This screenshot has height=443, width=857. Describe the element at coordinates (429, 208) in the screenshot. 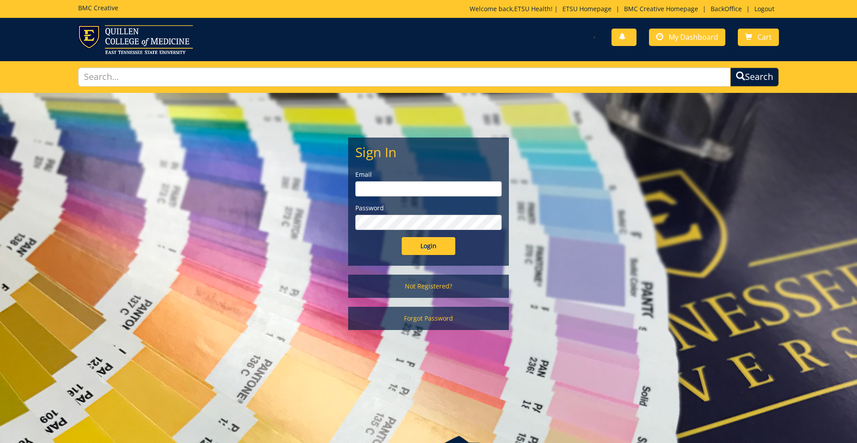

I see `label: Password` at that location.